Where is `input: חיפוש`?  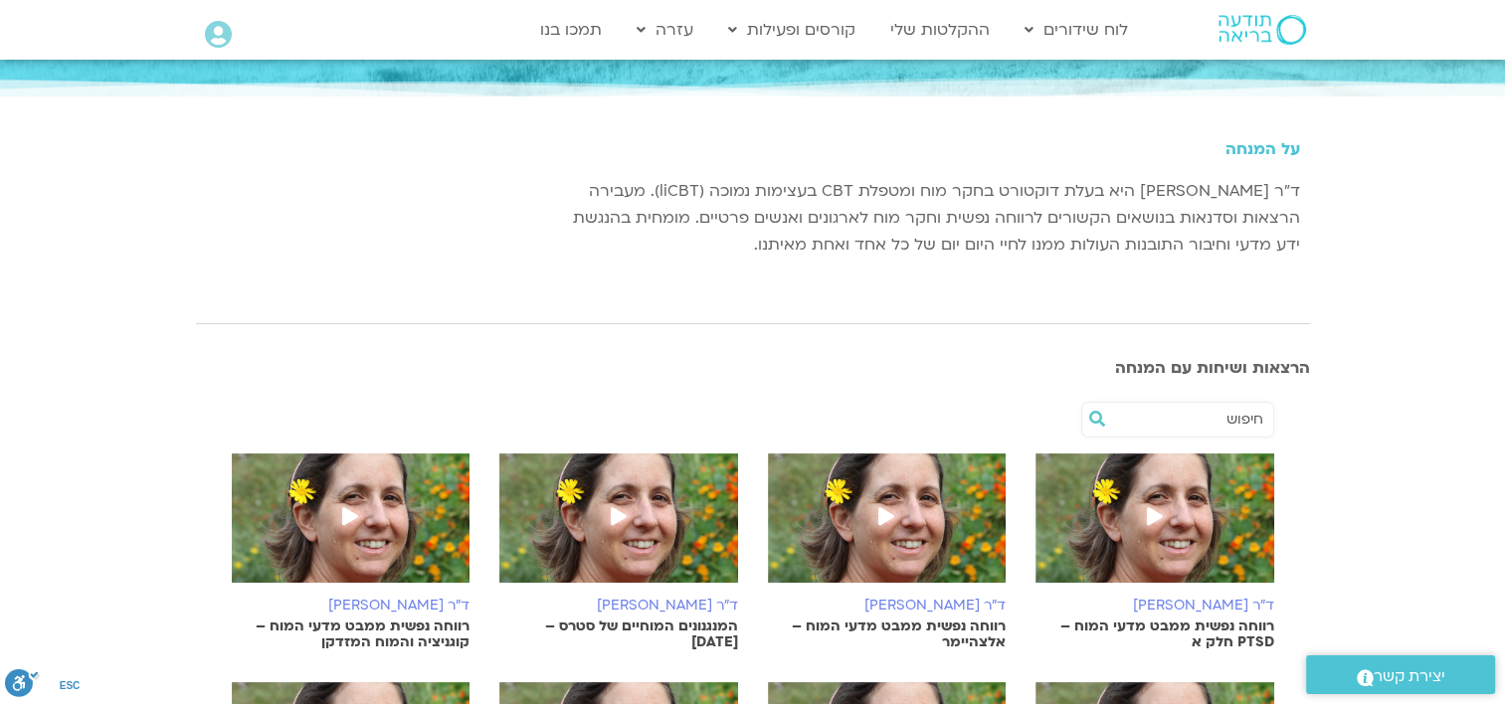
input: חיפוש is located at coordinates (1188, 420).